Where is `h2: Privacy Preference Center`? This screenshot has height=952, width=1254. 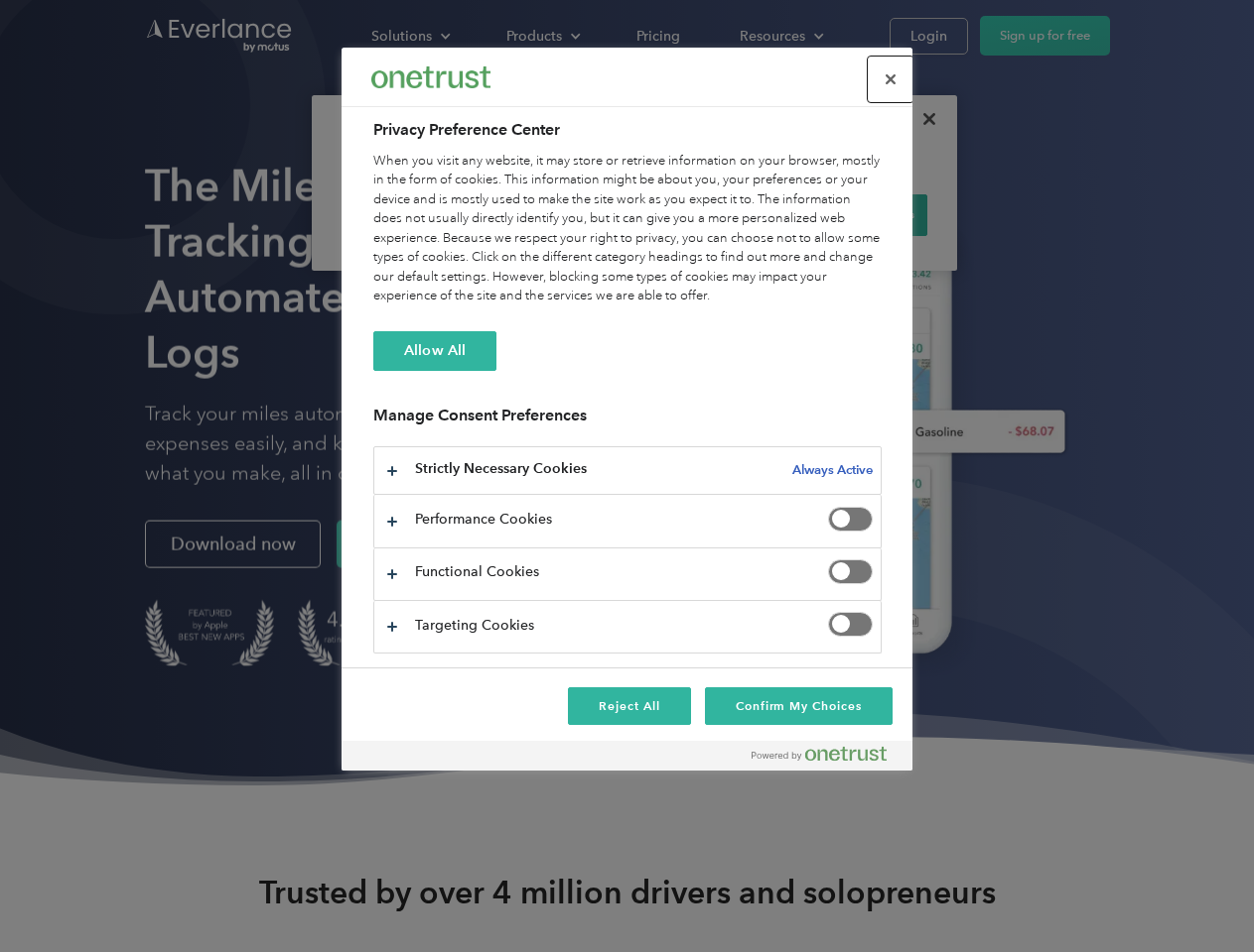 h2: Privacy Preference Center is located at coordinates (627, 130).